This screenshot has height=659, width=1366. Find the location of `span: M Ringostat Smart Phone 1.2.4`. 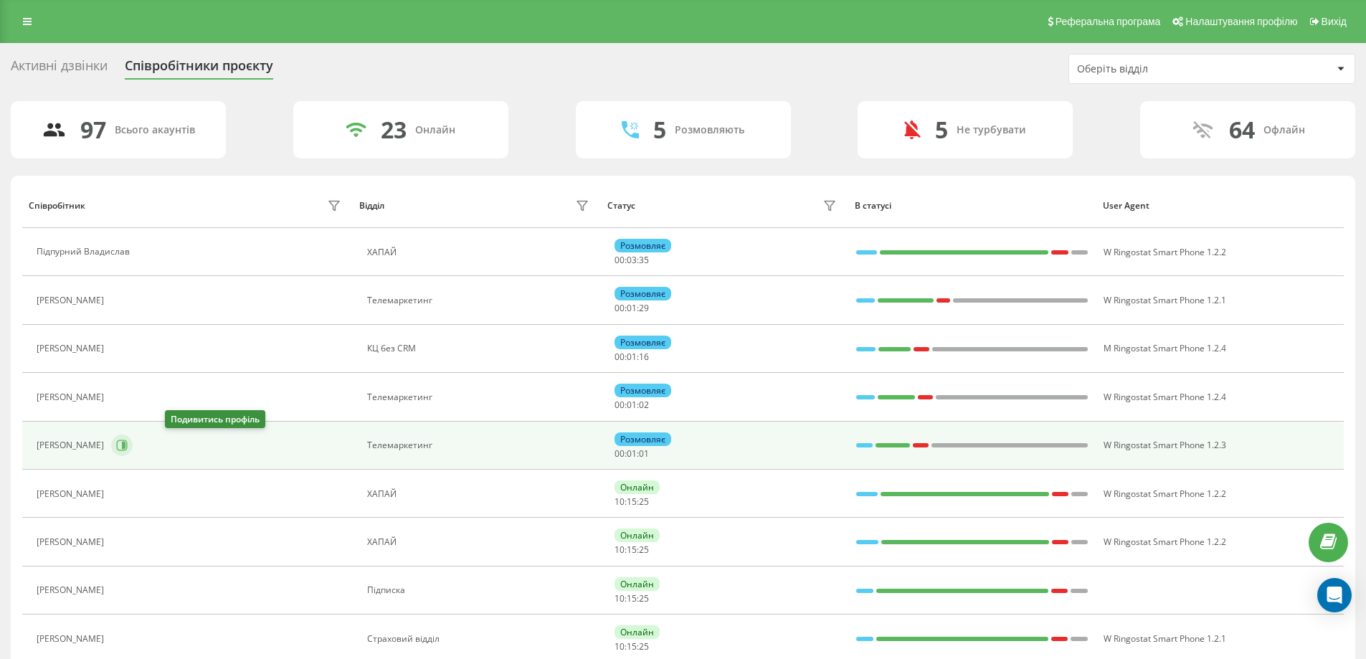

span: M Ringostat Smart Phone 1.2.4 is located at coordinates (1164, 348).